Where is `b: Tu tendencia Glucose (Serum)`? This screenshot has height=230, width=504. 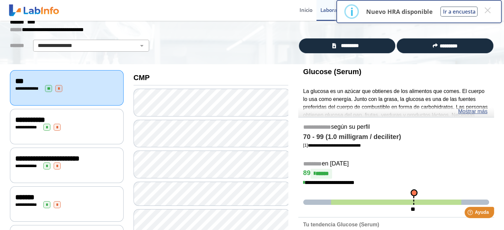 b: Tu tendencia Glucose (Serum) is located at coordinates (341, 225).